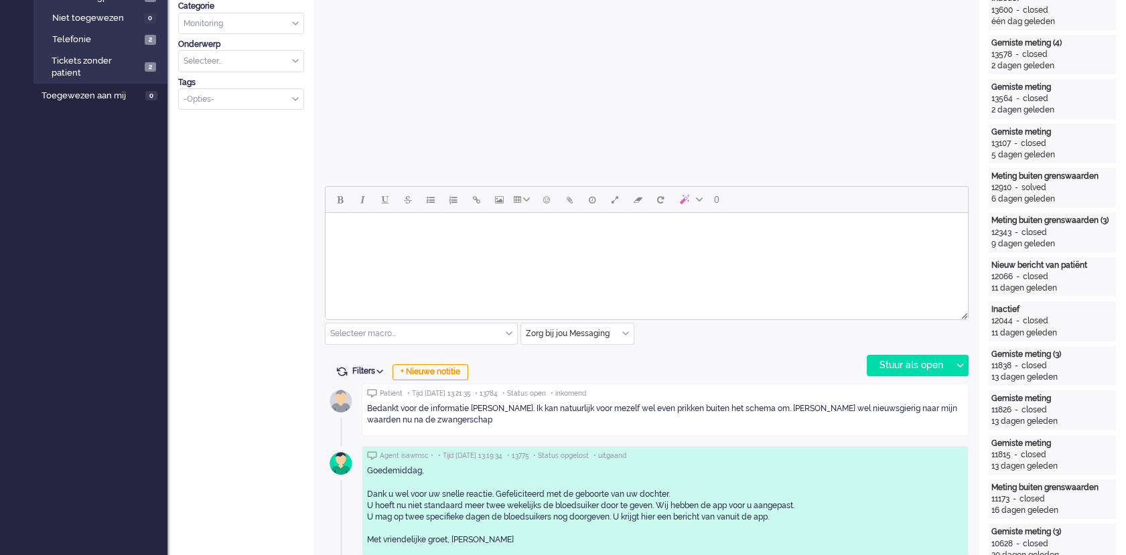  What do you see at coordinates (660, 200) in the screenshot?
I see `button: Reset content` at bounding box center [660, 200].